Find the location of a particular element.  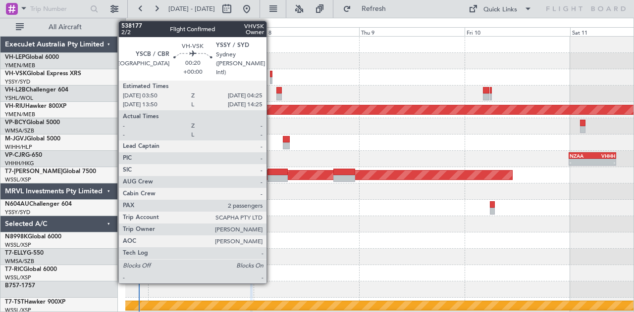

div: Tue 7 is located at coordinates (201, 32).